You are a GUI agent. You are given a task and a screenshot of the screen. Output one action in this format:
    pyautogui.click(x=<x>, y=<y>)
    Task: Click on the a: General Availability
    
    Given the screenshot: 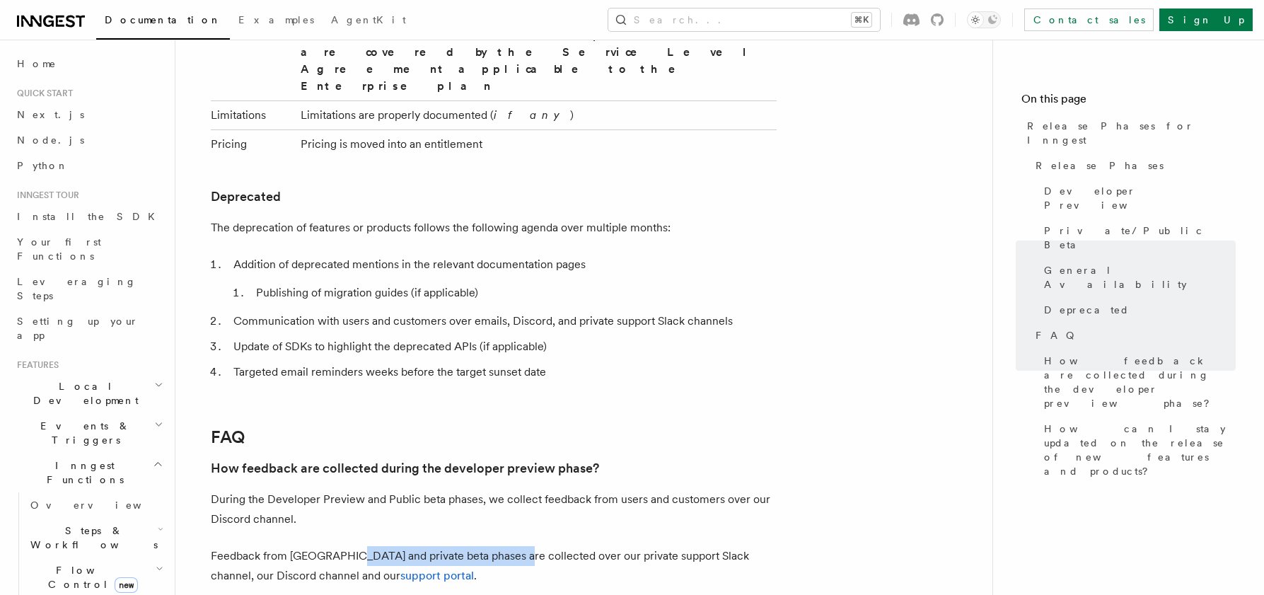 What is the action you would take?
    pyautogui.click(x=1137, y=277)
    